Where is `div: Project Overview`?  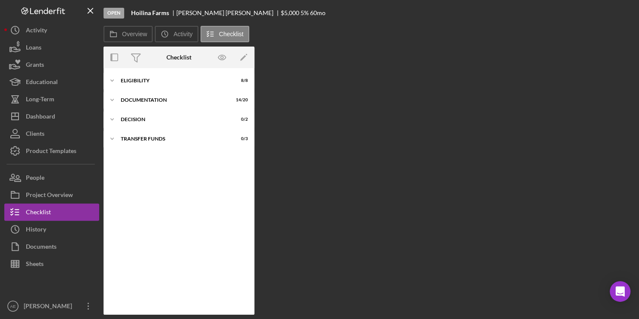
div: Project Overview is located at coordinates (49, 196).